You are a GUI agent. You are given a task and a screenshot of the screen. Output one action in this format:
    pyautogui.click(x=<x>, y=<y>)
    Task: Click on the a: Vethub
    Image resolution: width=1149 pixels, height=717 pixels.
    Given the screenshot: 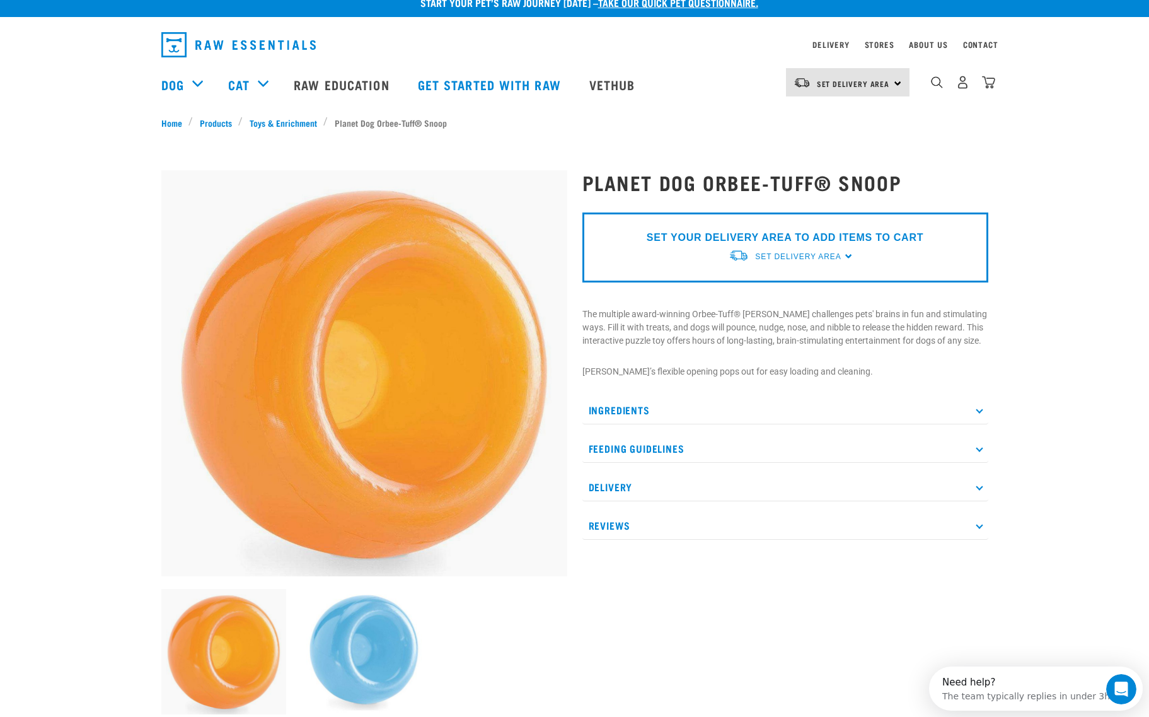 What is the action you would take?
    pyautogui.click(x=614, y=84)
    